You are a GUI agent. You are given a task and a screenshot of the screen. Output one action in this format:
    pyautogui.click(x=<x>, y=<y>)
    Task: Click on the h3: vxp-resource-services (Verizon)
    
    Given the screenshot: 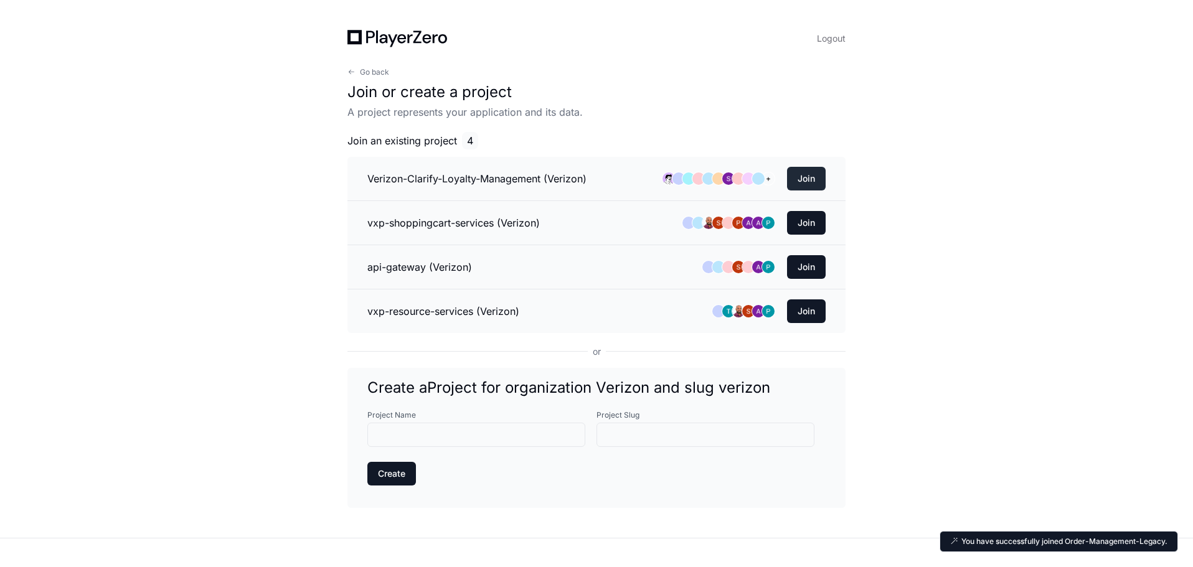 What is the action you would take?
    pyautogui.click(x=443, y=311)
    